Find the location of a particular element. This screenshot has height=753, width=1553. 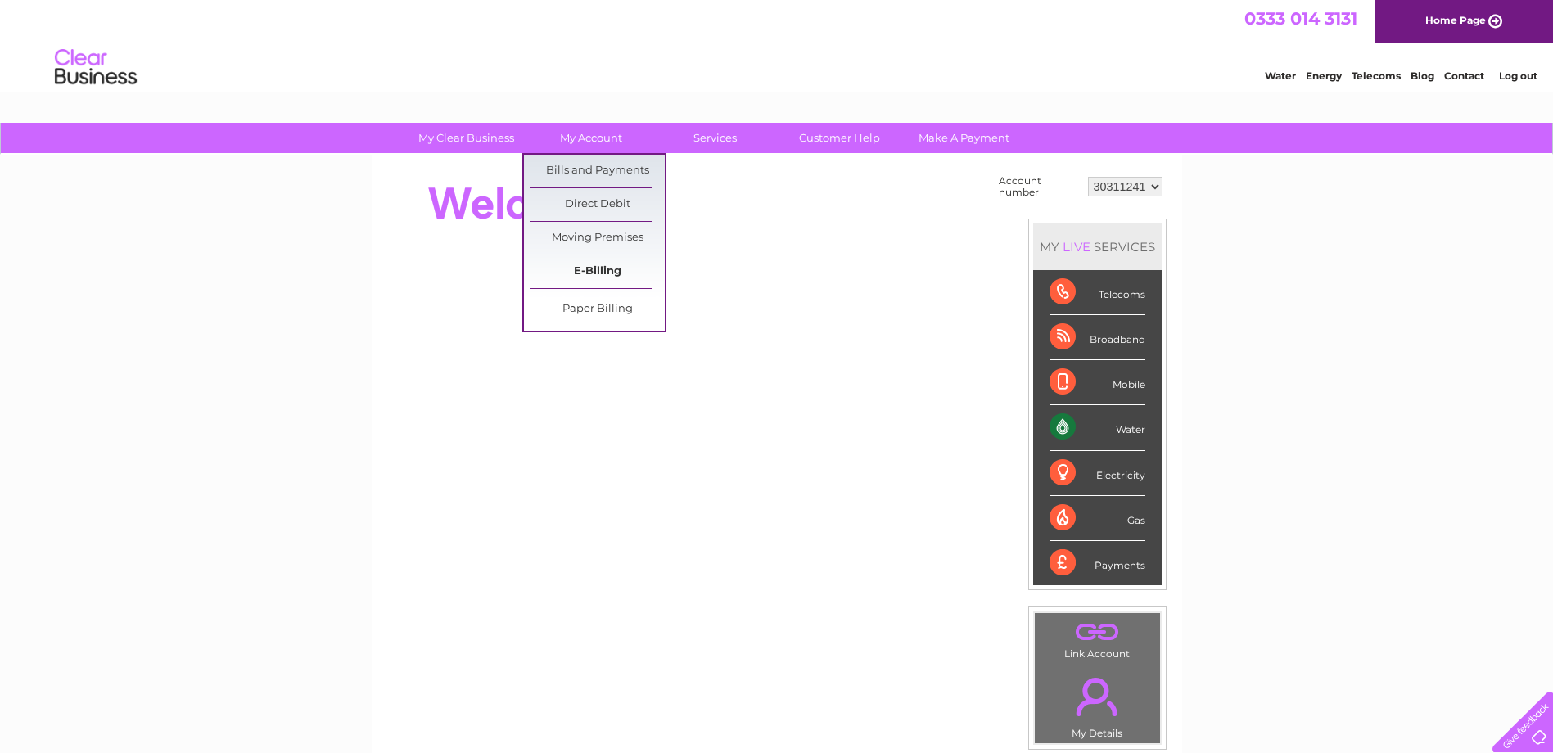

div: LIVE is located at coordinates (1077, 246).